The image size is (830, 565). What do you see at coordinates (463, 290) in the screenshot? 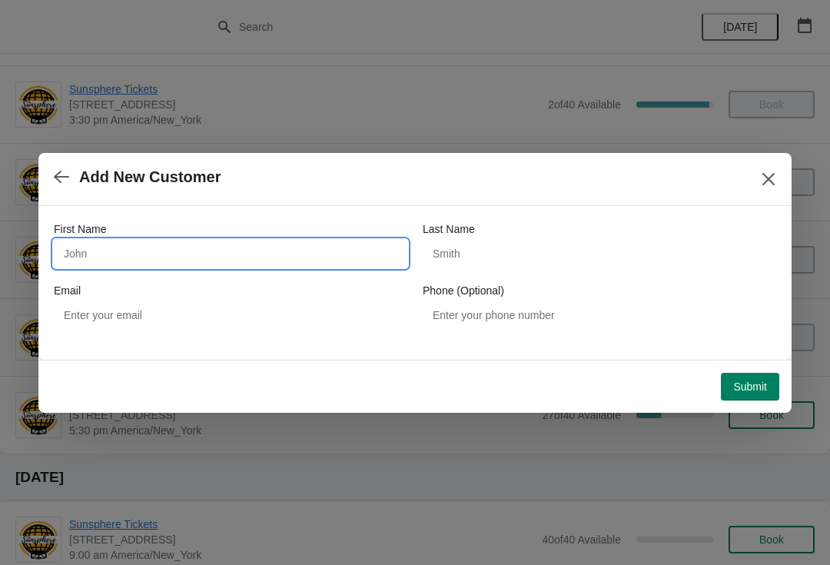
I see `label: Phone (Optional)` at bounding box center [463, 290].